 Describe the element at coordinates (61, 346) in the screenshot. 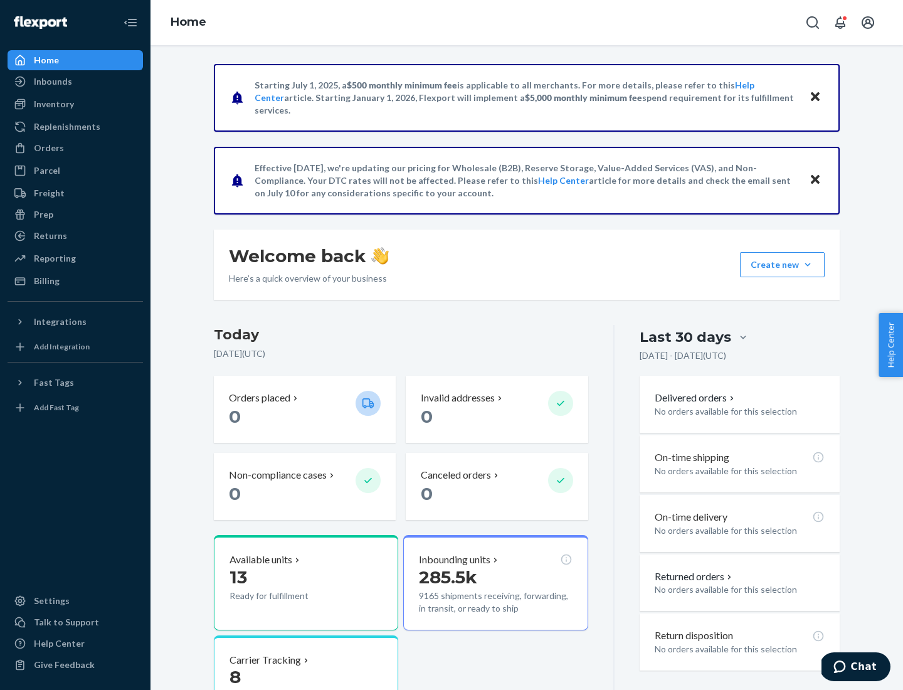

I see `div: Add Integration` at that location.